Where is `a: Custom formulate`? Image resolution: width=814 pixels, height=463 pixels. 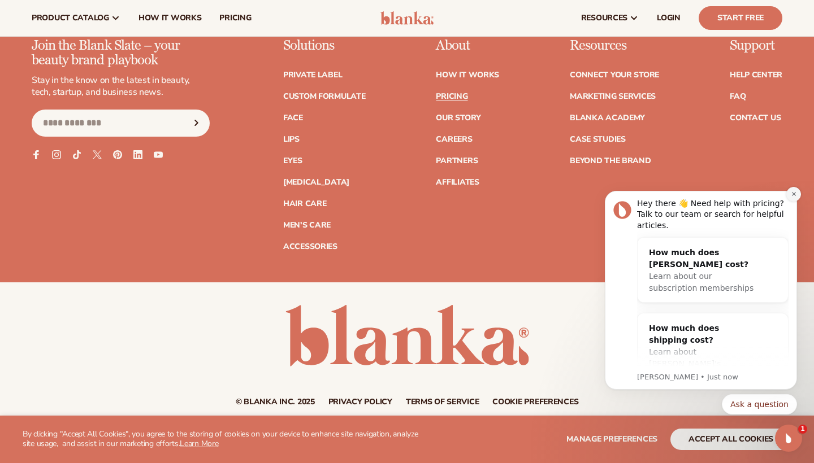 a: Custom formulate is located at coordinates (324, 97).